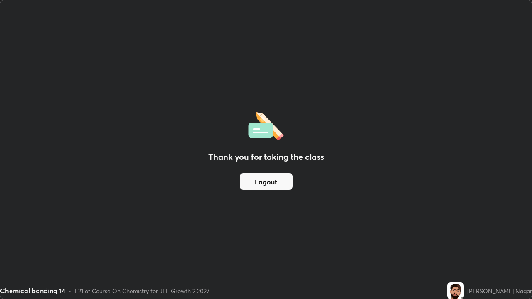  I want to click on img: 8a6df0ca86aa4bafae21e328bd8b9af3.jpg, so click(455, 291).